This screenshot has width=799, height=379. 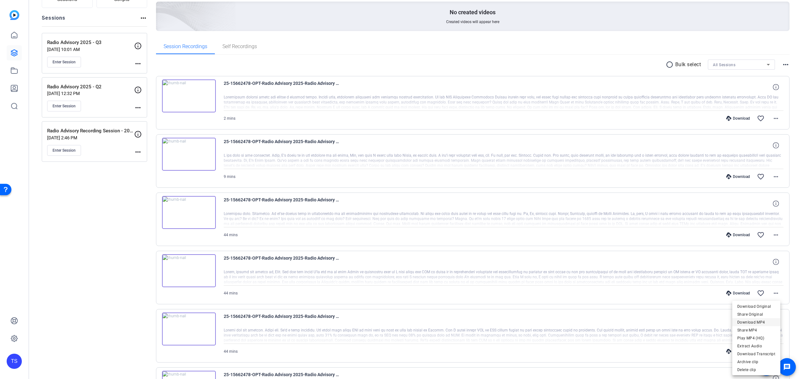 I want to click on span: Download MP4, so click(x=756, y=322).